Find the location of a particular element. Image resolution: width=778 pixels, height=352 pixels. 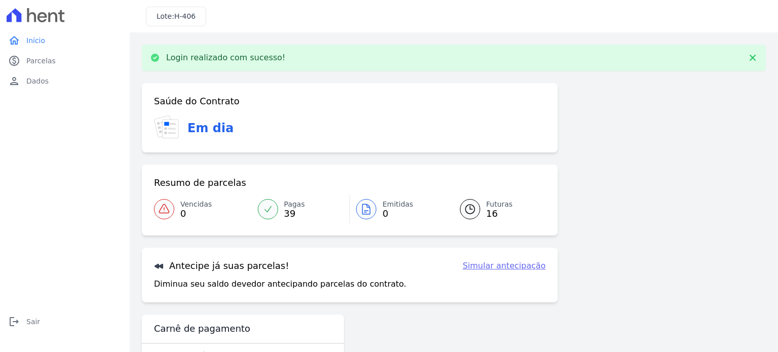

a: paidParcelas is located at coordinates (65, 61).